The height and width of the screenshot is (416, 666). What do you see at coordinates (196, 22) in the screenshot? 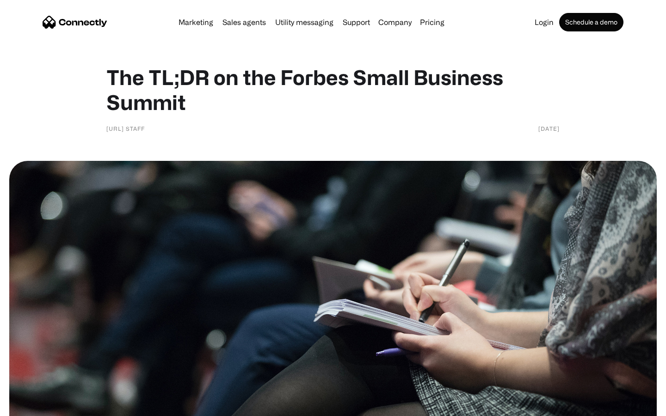
I see `a: Marketing` at bounding box center [196, 22].